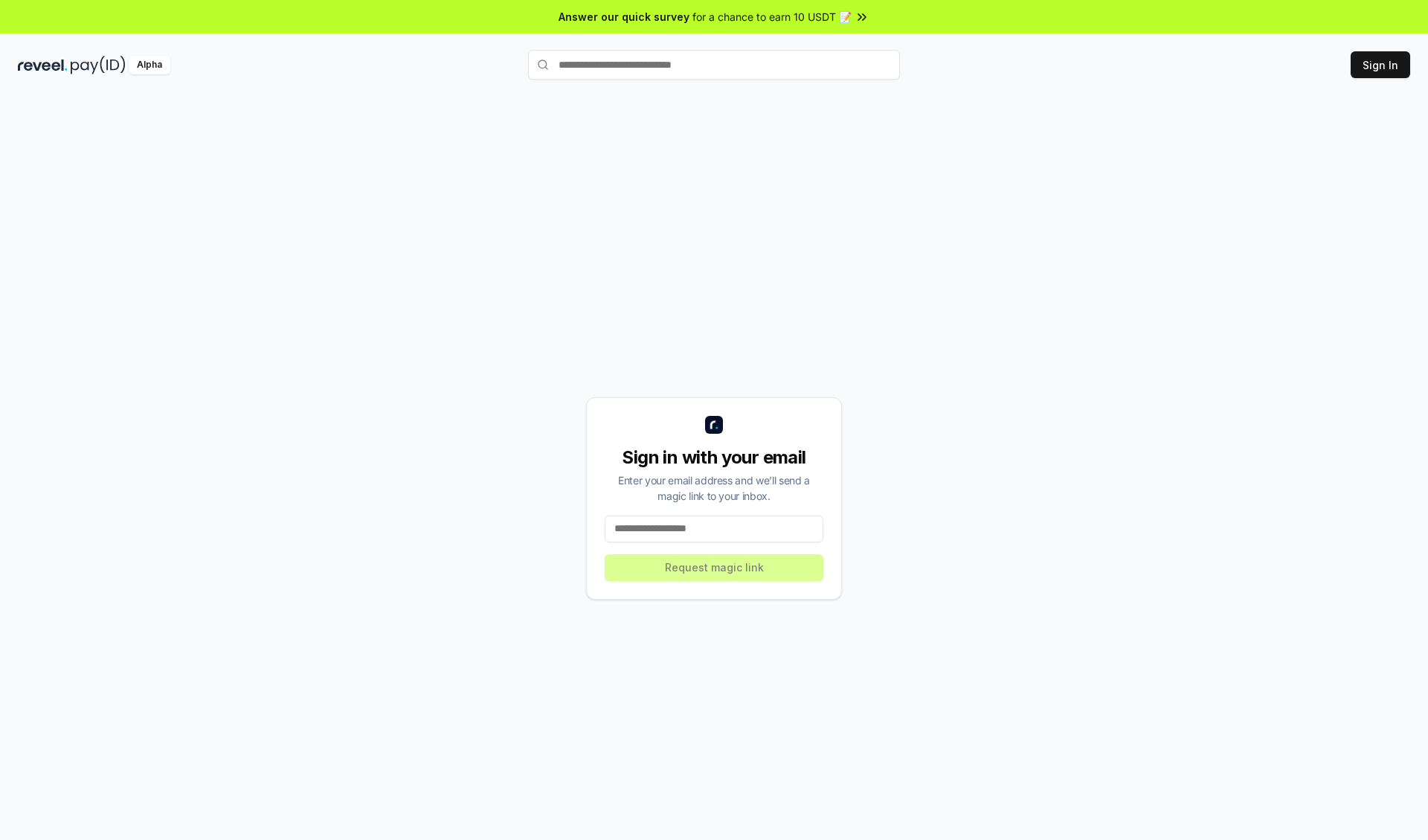  What do you see at coordinates (772, 16) in the screenshot?
I see `span: for a chance to earn 10 USDT 📝` at bounding box center [772, 16].